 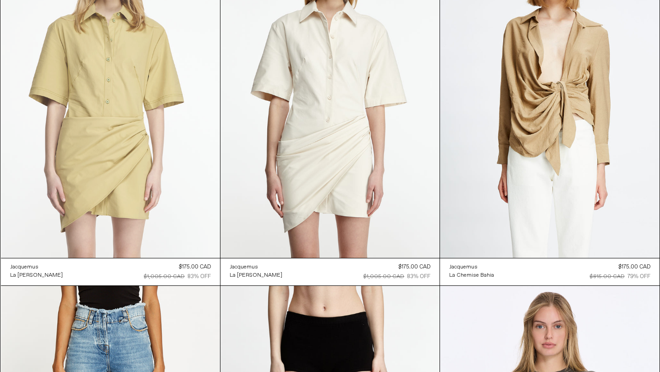 I want to click on a: La Chemise Bahia, so click(x=472, y=276).